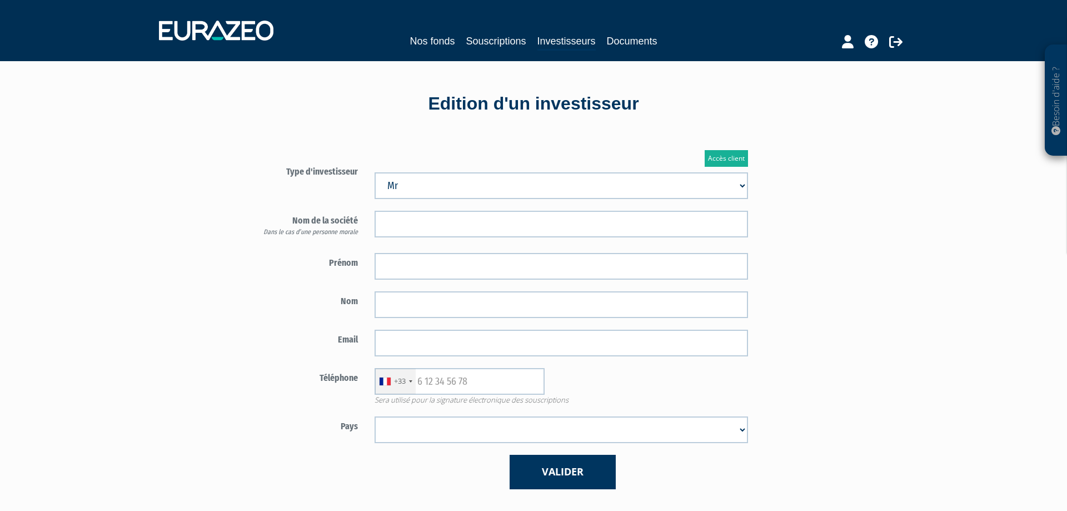  I want to click on span: Sera utilisé pour la signature électronique des souscriptions, so click(561, 400).